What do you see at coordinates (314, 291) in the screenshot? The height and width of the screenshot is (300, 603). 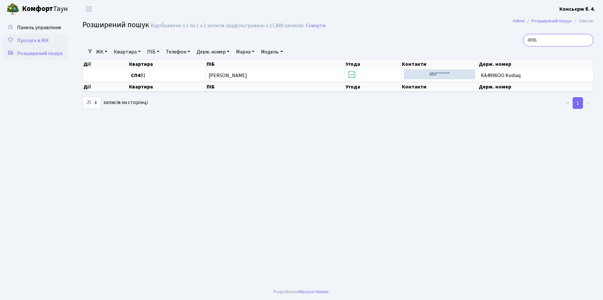 I see `a: Massive Kinetic` at bounding box center [314, 291].